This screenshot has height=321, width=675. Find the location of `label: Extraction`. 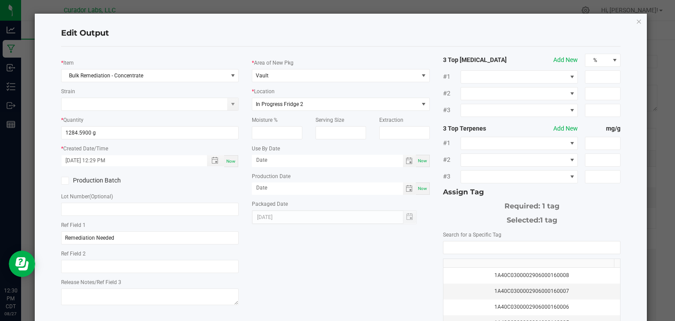

label: Extraction is located at coordinates (391, 120).